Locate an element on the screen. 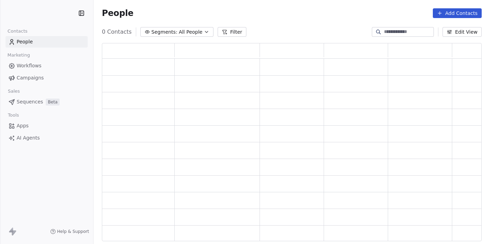  span: Marketing is located at coordinates (19, 55).